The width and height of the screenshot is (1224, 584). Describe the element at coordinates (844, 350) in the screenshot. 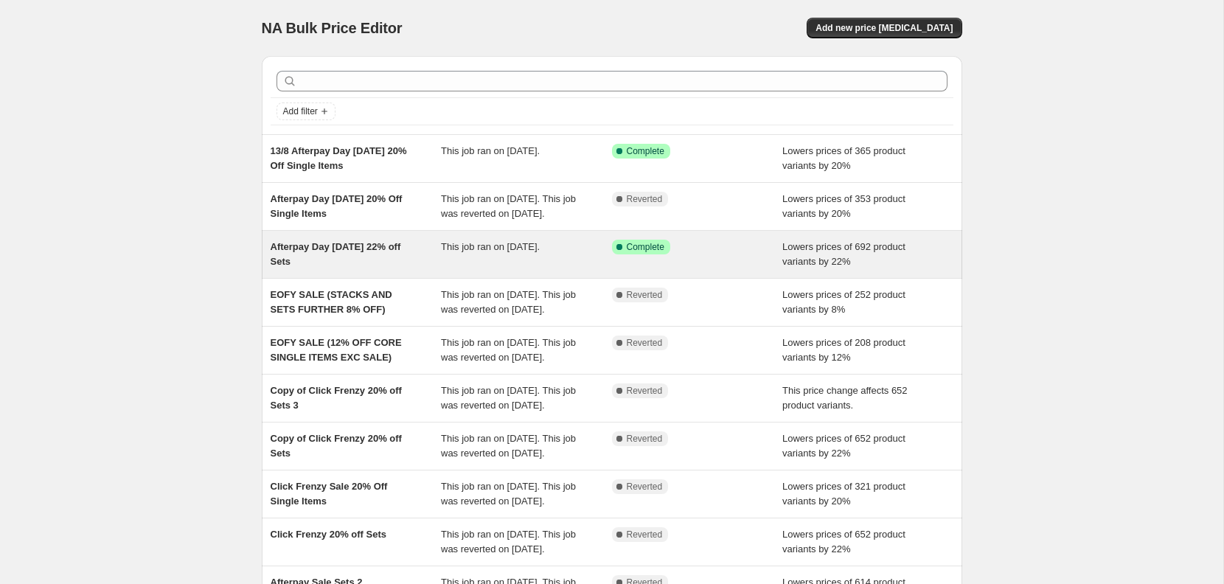

I see `span: Lowers prices of 208 product variants by 12%` at that location.